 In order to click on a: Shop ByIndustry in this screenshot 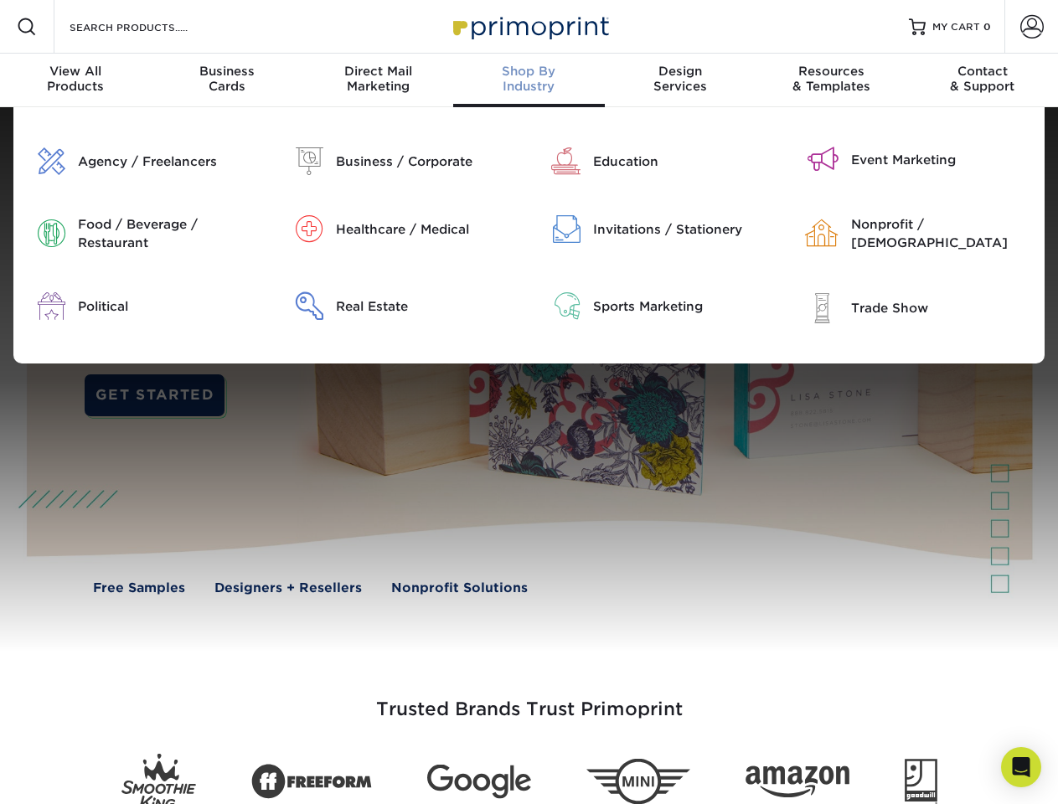, I will do `click(529, 80)`.